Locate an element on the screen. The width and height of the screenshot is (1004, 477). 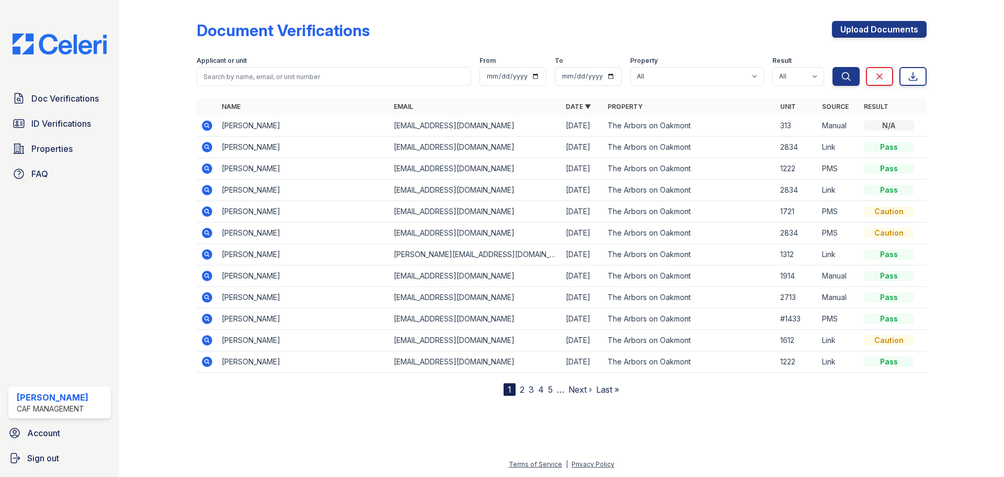
td: #1433 is located at coordinates (797, 319).